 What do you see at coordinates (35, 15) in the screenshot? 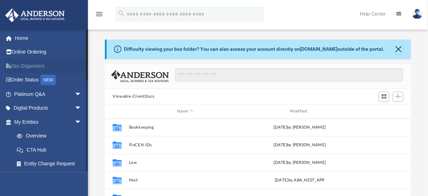
I see `img: Anderson Advisors Platinum Portal` at bounding box center [35, 15].